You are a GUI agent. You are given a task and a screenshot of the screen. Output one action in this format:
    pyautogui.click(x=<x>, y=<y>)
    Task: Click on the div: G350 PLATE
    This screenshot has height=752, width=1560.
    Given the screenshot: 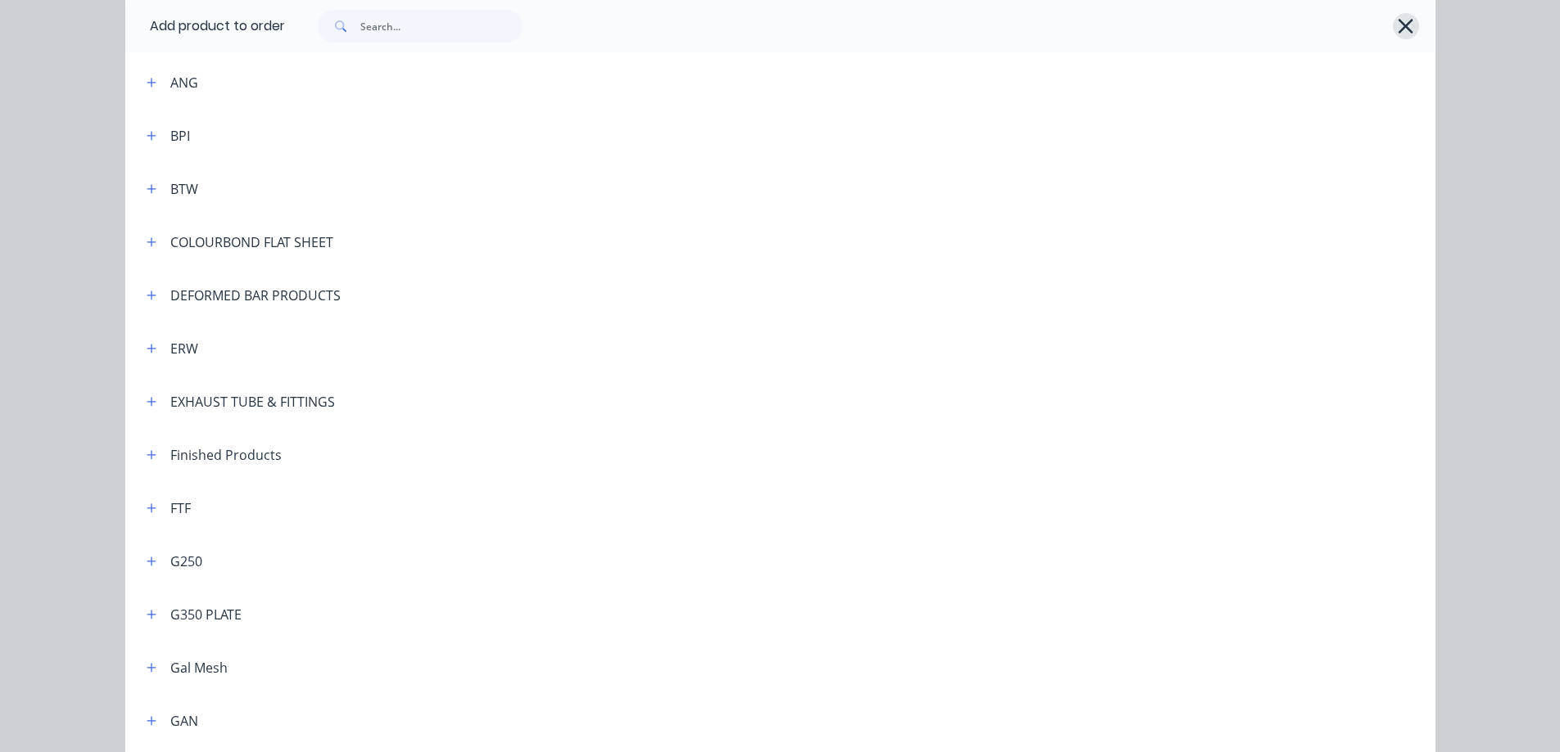 What is the action you would take?
    pyautogui.click(x=205, y=615)
    